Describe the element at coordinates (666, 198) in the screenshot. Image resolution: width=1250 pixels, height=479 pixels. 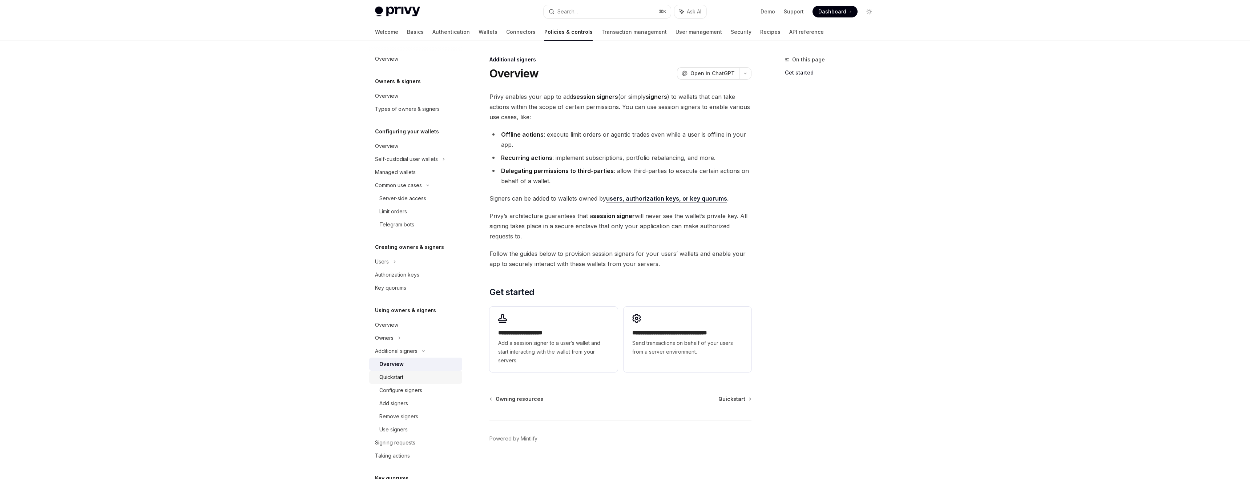
I see `a: users, authorization keys, or key quorums` at that location.